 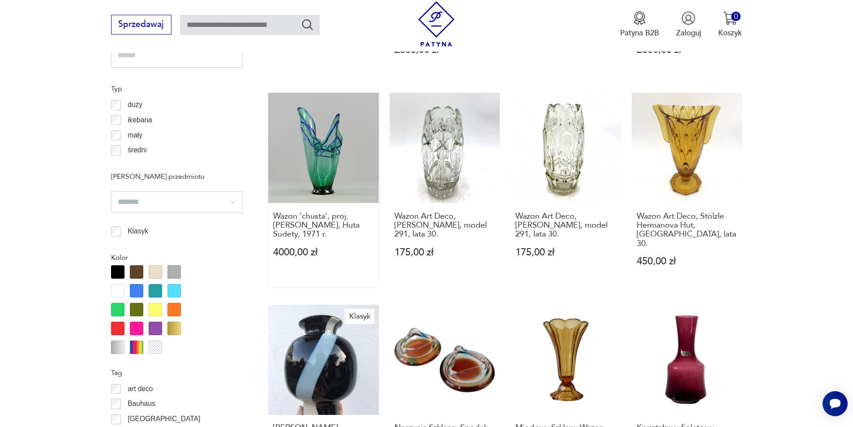 What do you see at coordinates (687, 50) in the screenshot?
I see `p: 2800,00 zł` at bounding box center [687, 50].